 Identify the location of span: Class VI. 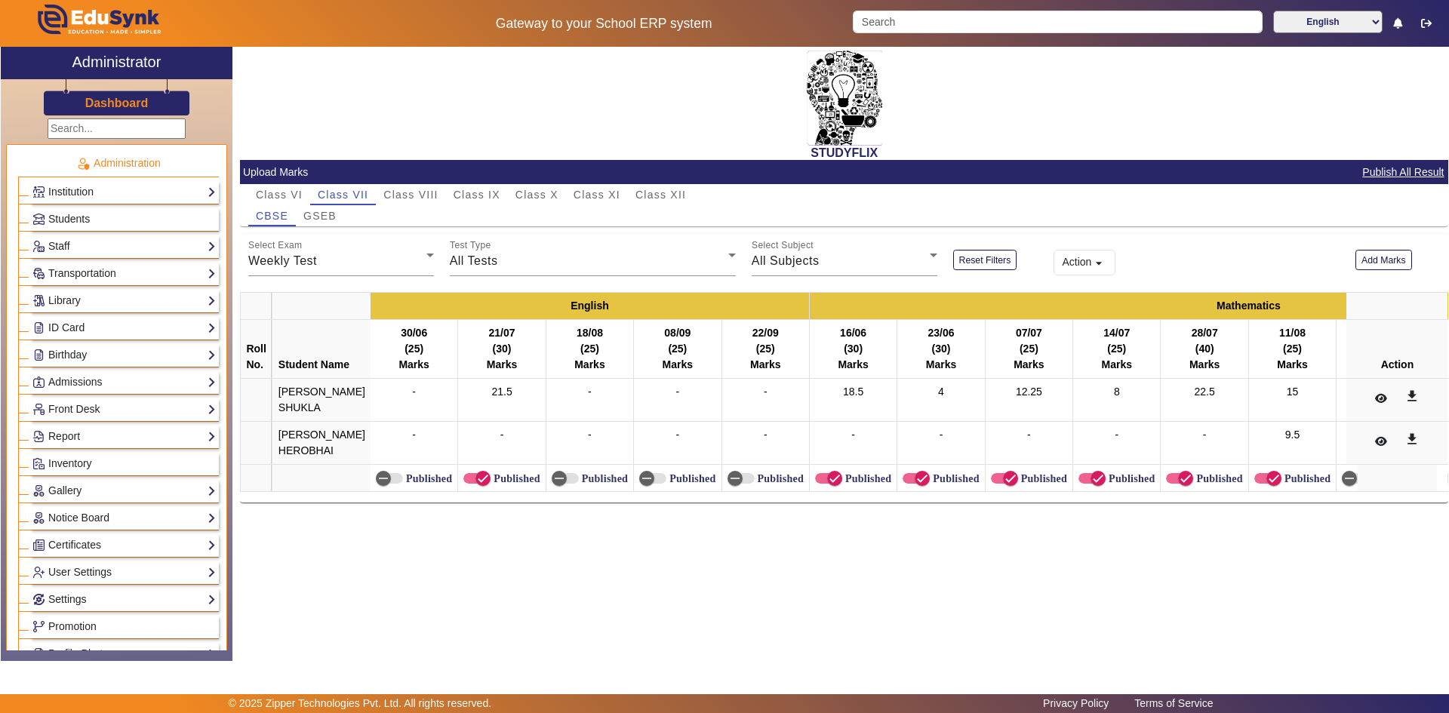
(279, 195).